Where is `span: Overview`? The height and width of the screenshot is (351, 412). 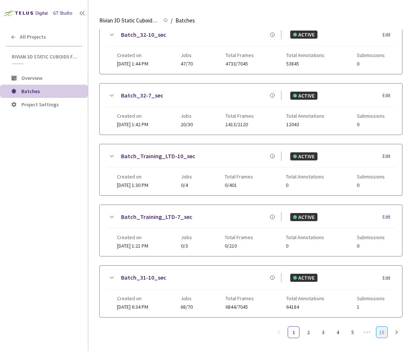 span: Overview is located at coordinates (32, 78).